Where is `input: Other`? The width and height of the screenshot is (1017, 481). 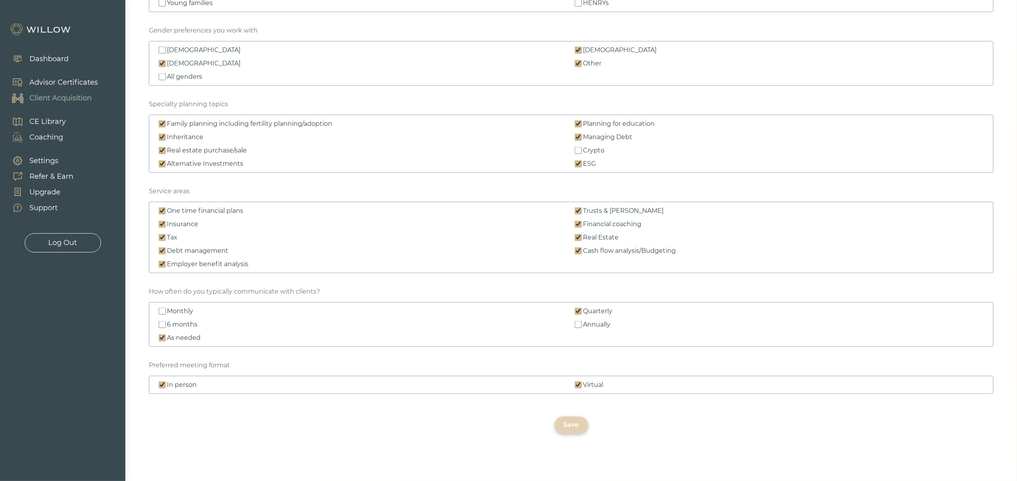
input: Other is located at coordinates (578, 63).